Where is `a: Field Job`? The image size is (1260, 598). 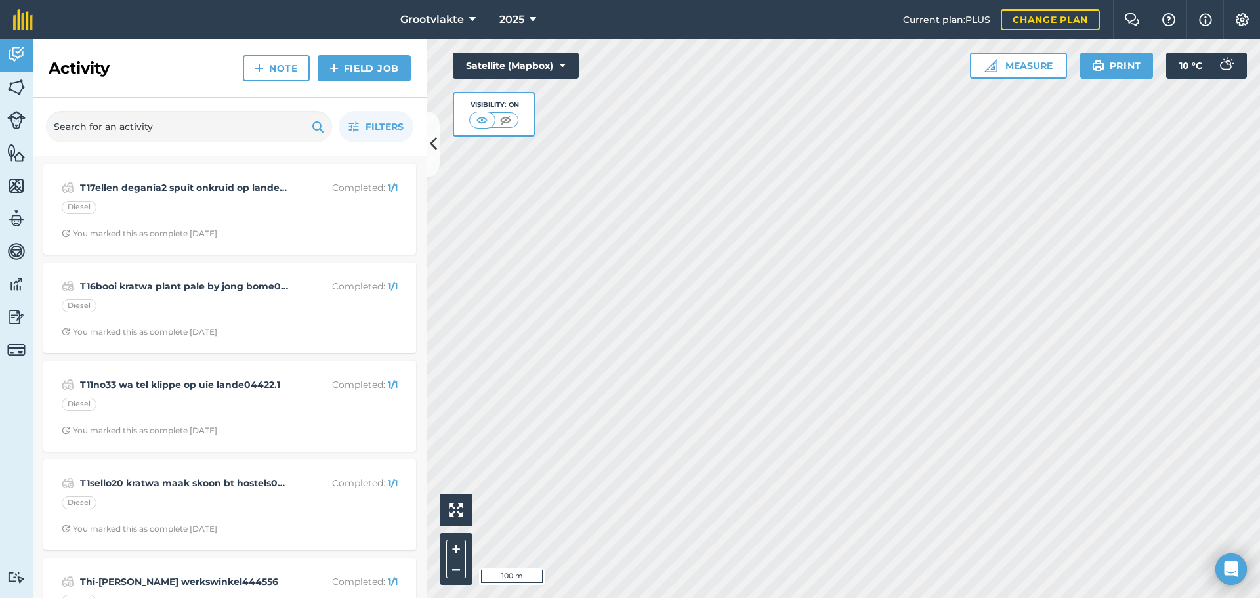
a: Field Job is located at coordinates (364, 68).